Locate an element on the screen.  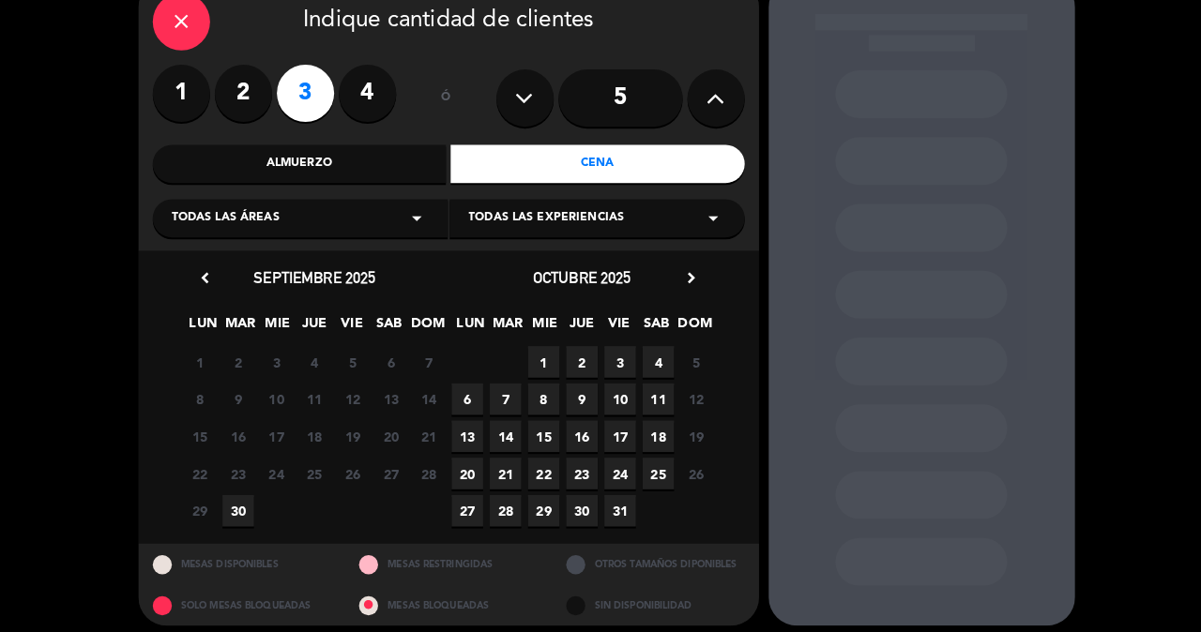
i: close is located at coordinates (178, 22).